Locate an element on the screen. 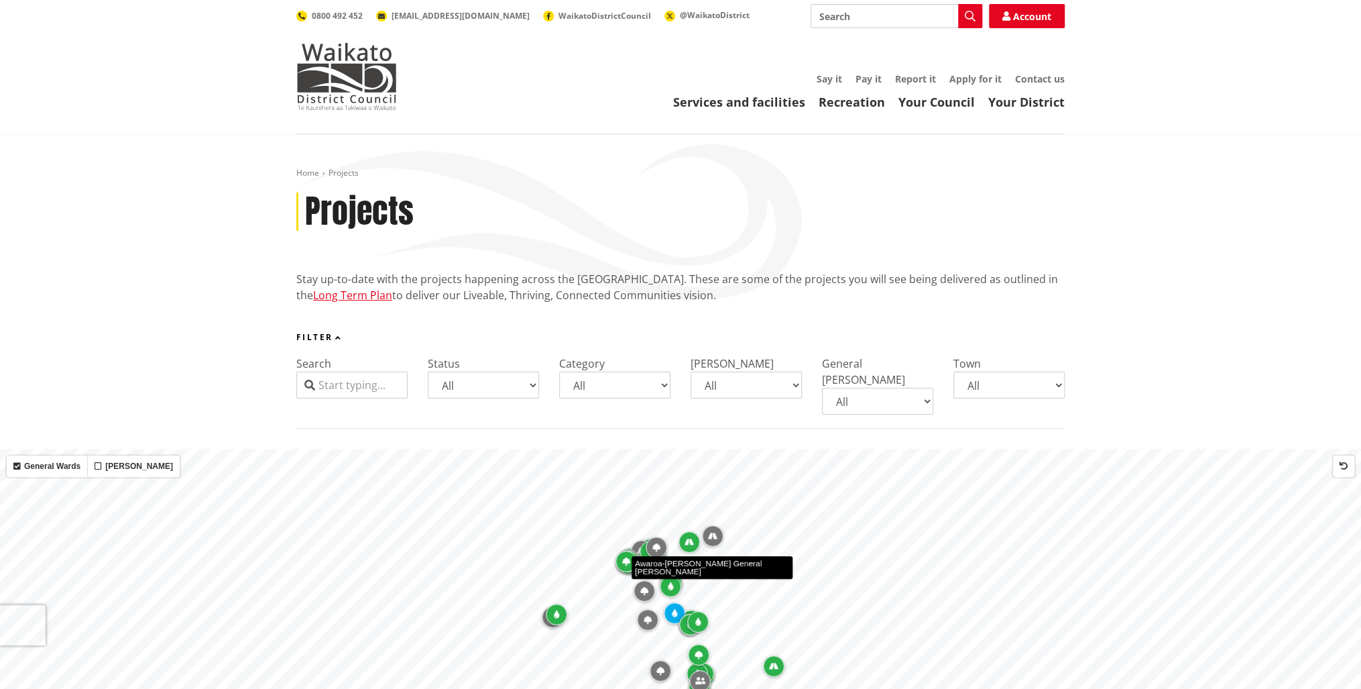 The height and width of the screenshot is (689, 1361). label: Category is located at coordinates (582, 363).